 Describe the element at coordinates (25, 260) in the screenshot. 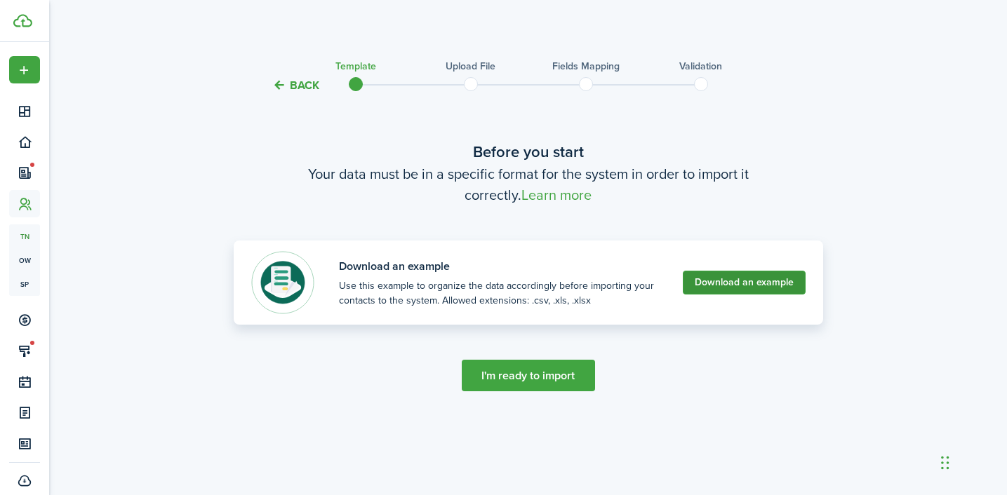

I see `span: ow` at that location.